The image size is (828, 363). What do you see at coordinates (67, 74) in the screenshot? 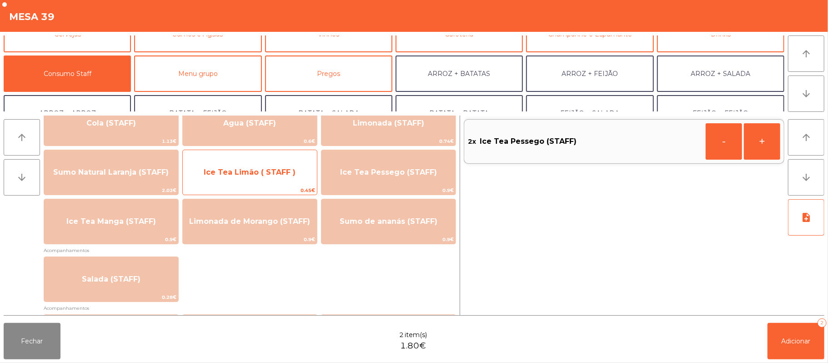
I see `button: Consumo Staff` at bounding box center [67, 74].